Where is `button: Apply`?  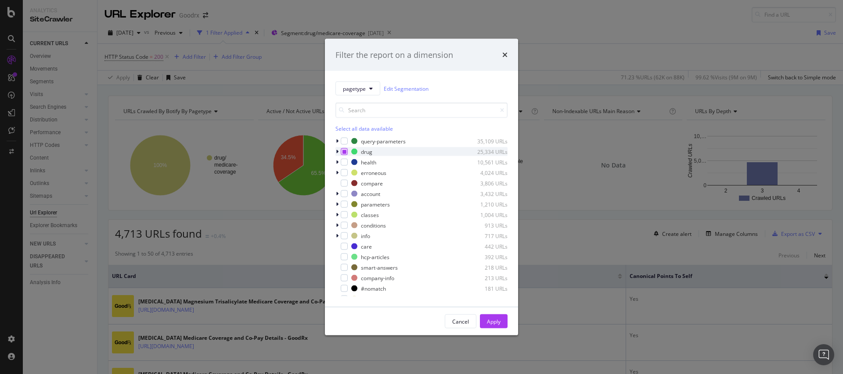
button: Apply is located at coordinates (493, 322).